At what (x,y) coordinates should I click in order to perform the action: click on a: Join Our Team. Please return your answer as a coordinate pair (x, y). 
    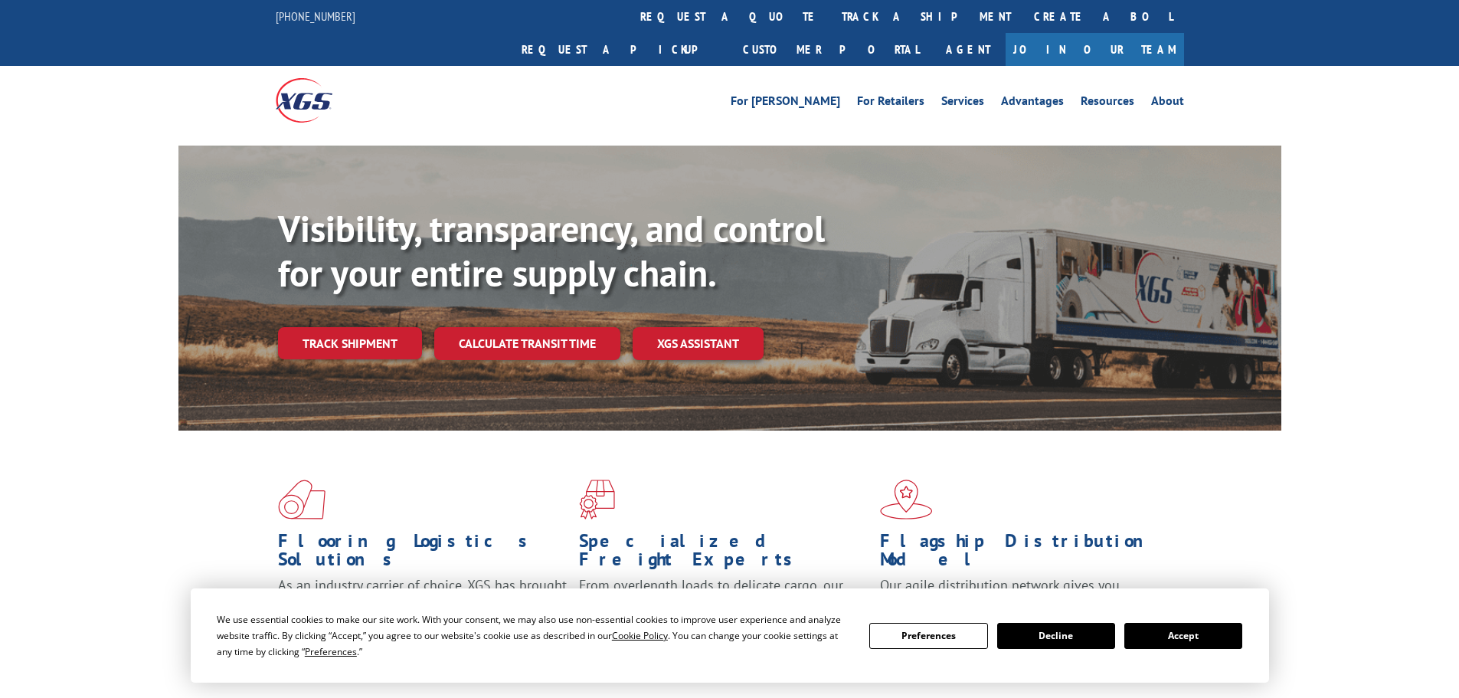
    Looking at the image, I should click on (1095, 49).